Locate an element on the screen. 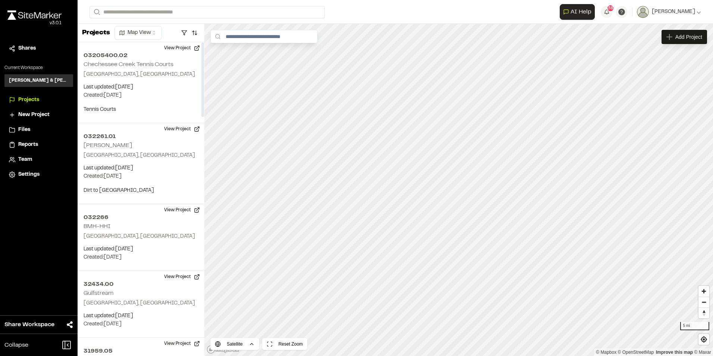 The width and height of the screenshot is (713, 356). img: rebrand.png is located at coordinates (34, 15).